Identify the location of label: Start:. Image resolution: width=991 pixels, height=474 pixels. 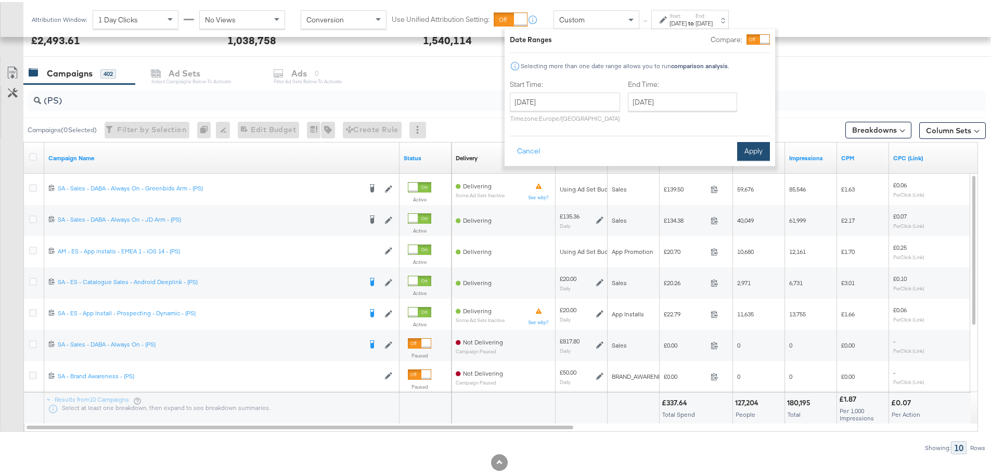
(678, 14).